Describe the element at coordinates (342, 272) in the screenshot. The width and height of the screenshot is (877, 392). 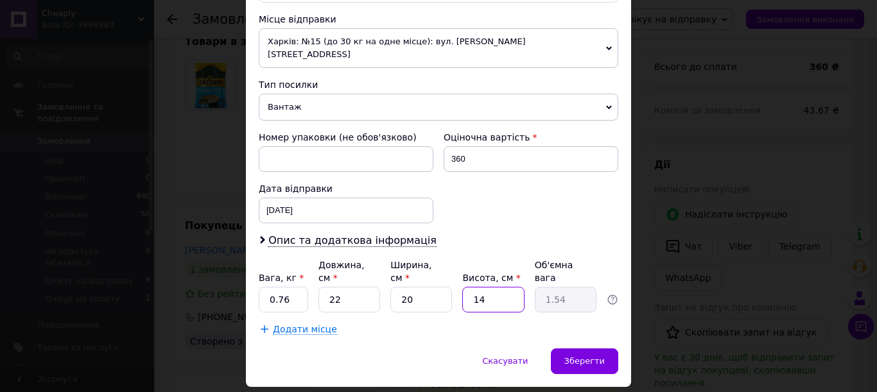
I see `label: Довжина, см` at that location.